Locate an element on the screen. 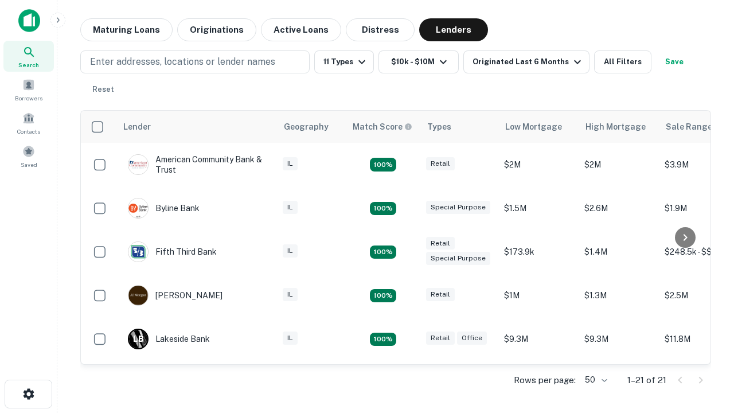 Image resolution: width=734 pixels, height=413 pixels. td: $7M is located at coordinates (618, 382).